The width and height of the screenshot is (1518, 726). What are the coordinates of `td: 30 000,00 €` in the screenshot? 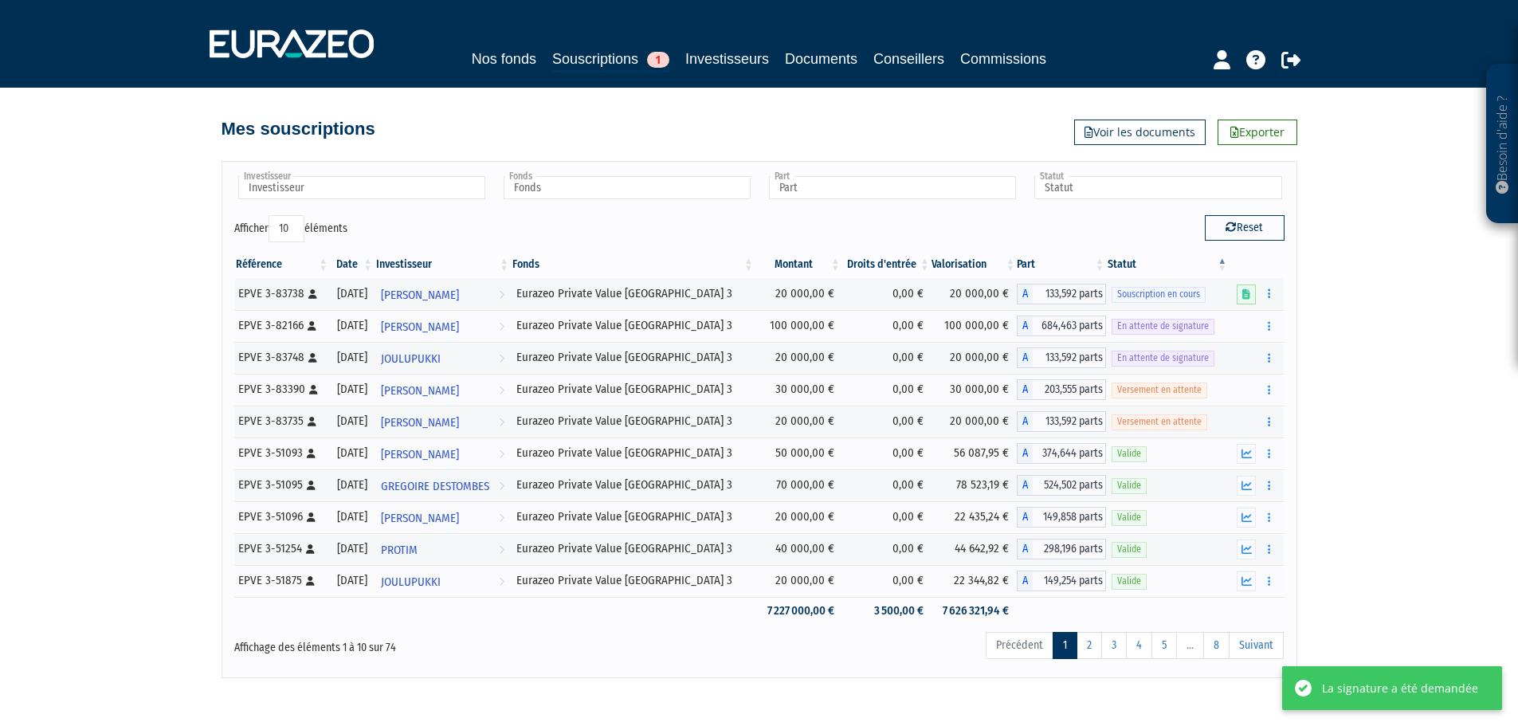 It's located at (974, 390).